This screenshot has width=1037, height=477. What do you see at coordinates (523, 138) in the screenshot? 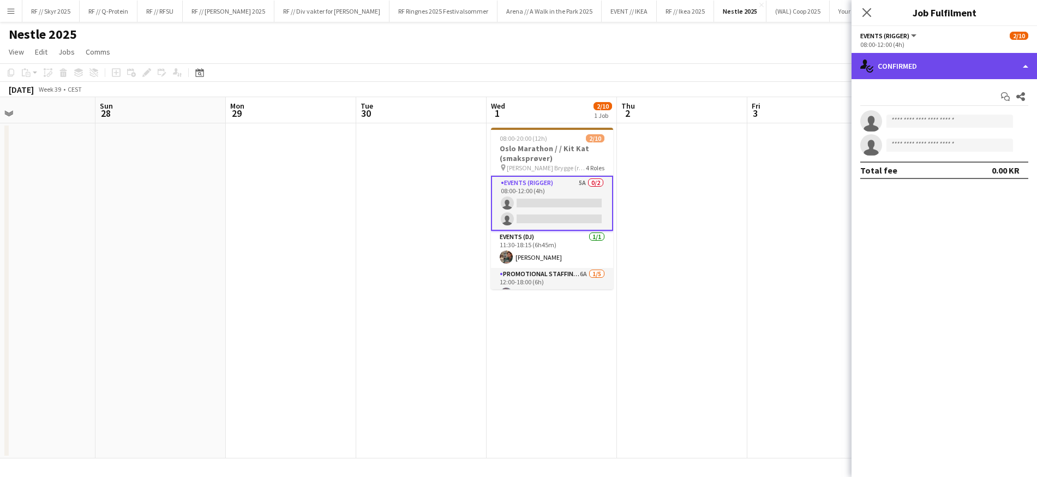
I see `span: 08:00-20:00 (12h)` at bounding box center [523, 138].